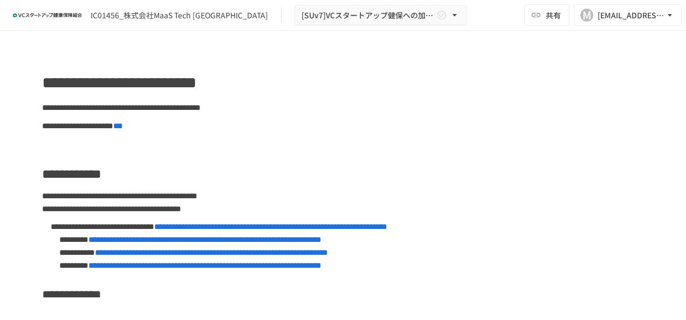  I want to click on div: M, so click(586, 15).